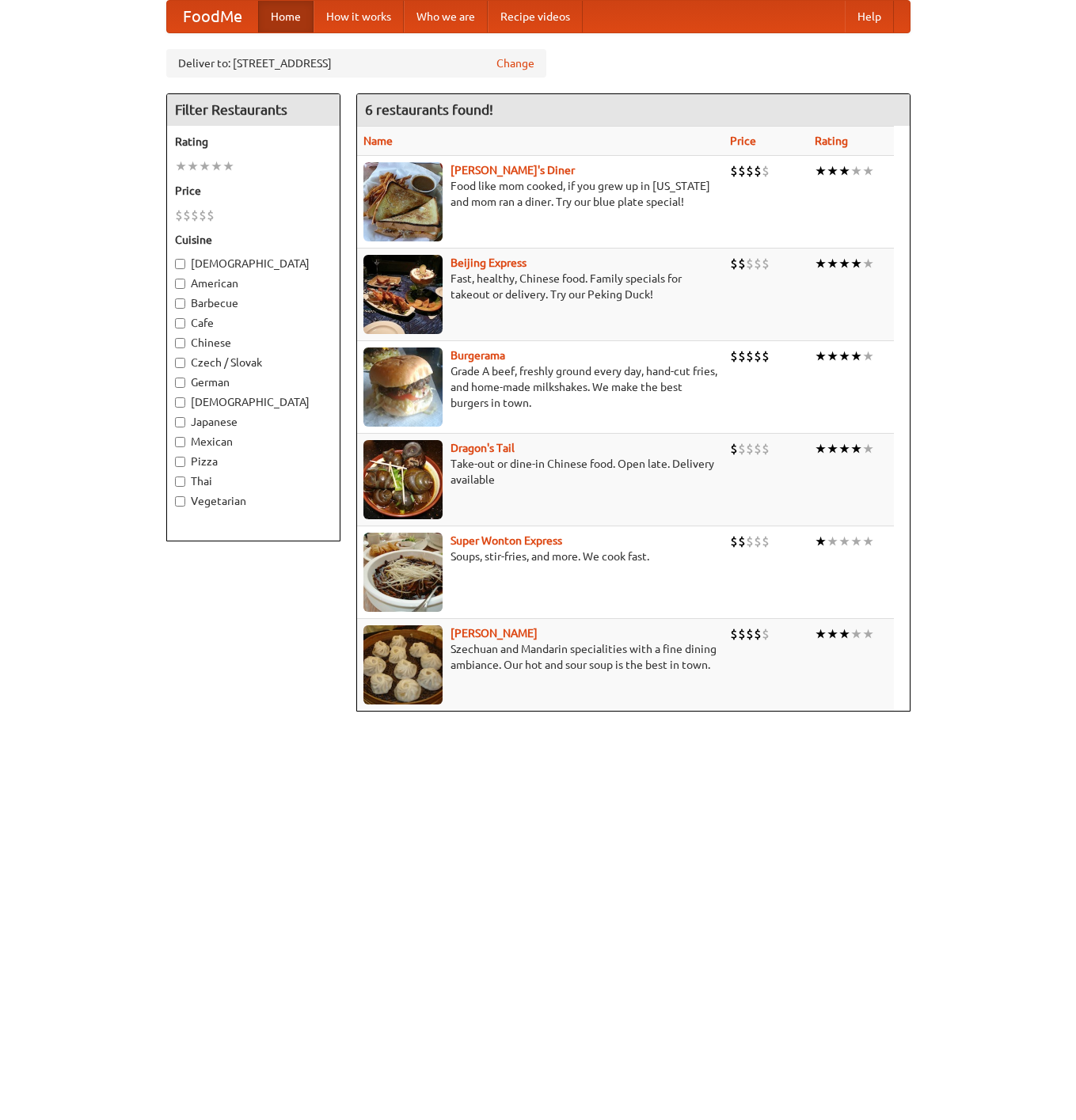  What do you see at coordinates (540, 556) in the screenshot?
I see `p: Soups, stir-fries, and more. We cook fast.` at bounding box center [540, 556].